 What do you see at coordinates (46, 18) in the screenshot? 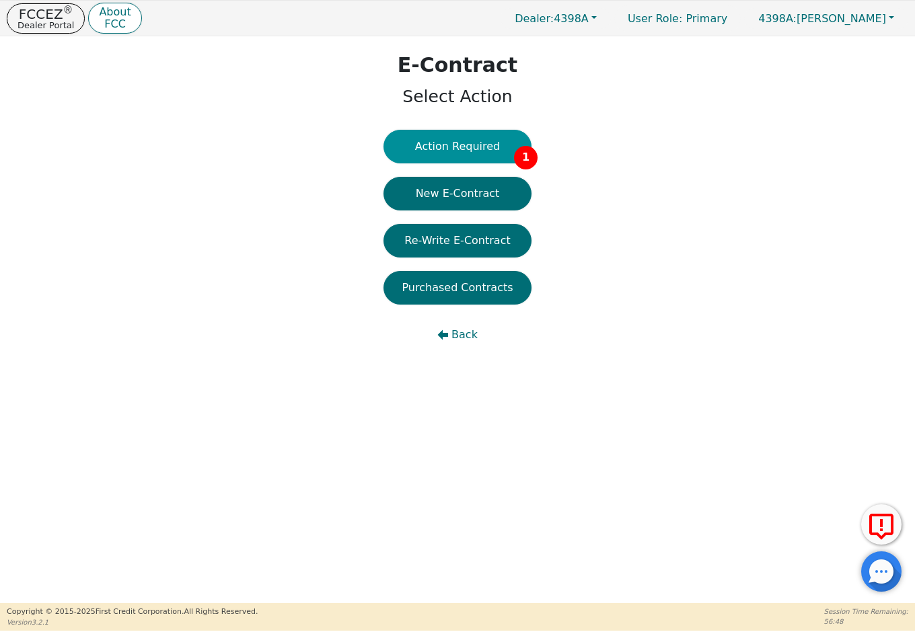
I see `button: FCCEZ®Dealer Portal` at bounding box center [46, 18].